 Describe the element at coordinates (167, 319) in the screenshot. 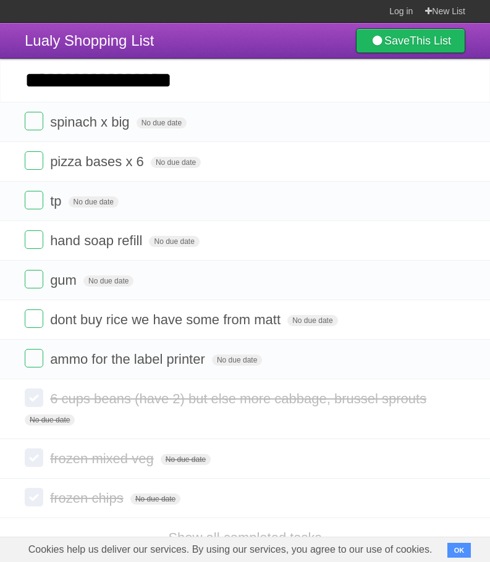

I see `span: dont buy rice we have some from matt` at that location.